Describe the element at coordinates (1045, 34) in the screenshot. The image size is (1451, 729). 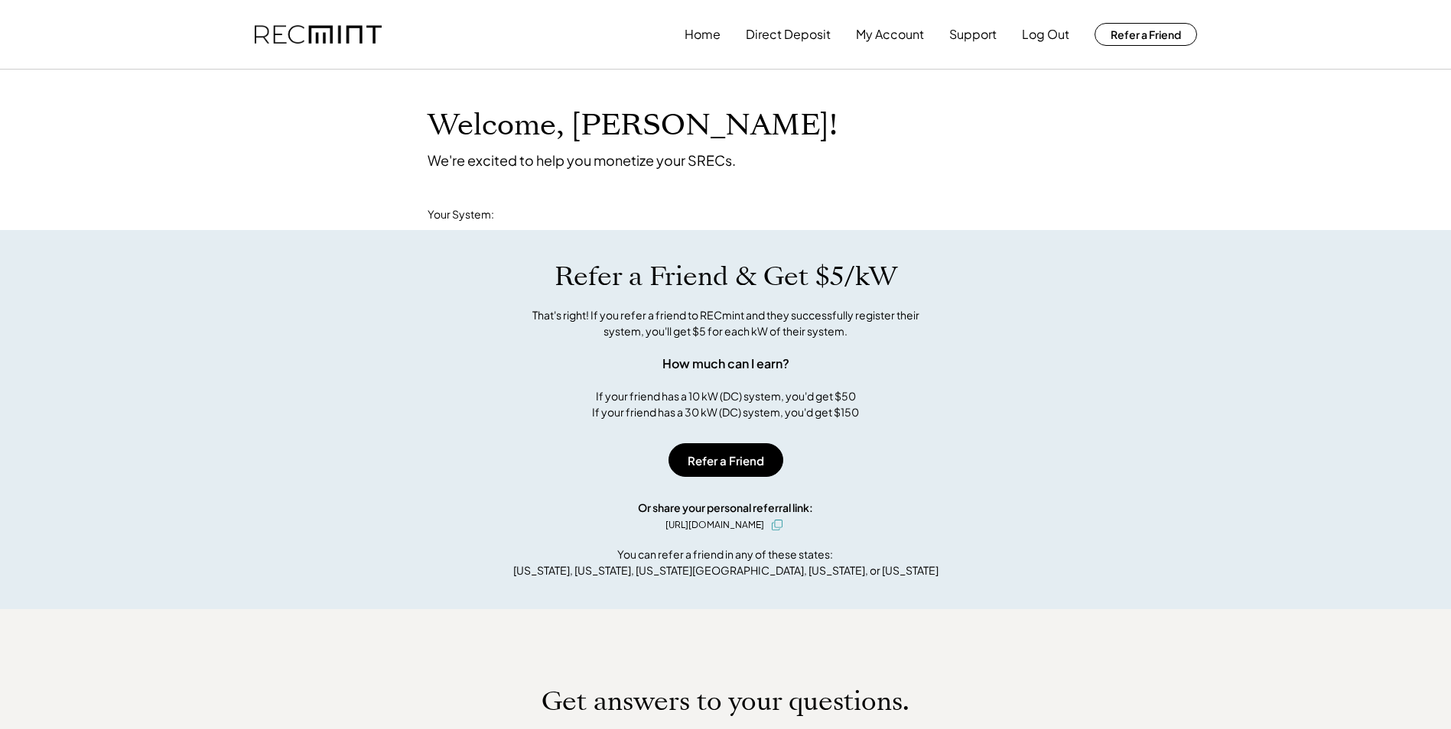
I see `button: Log Out` at that location.